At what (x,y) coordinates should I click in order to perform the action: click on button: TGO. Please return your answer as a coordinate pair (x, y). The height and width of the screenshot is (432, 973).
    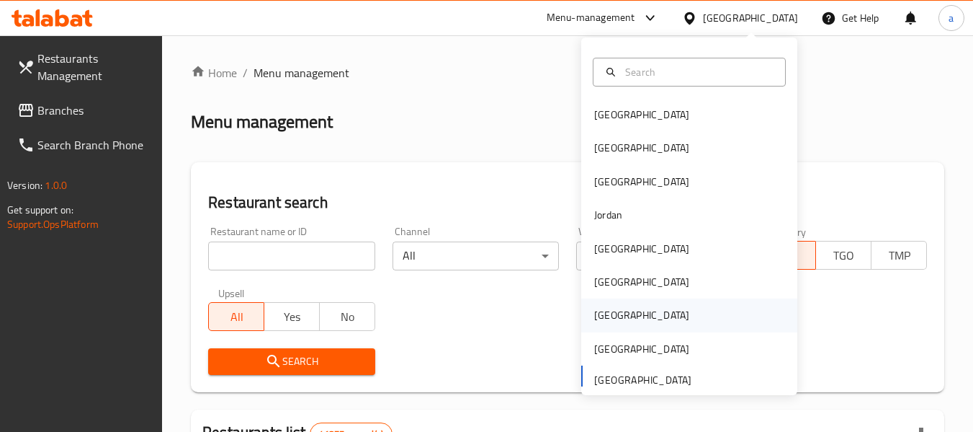
    Looking at the image, I should click on (844, 255).